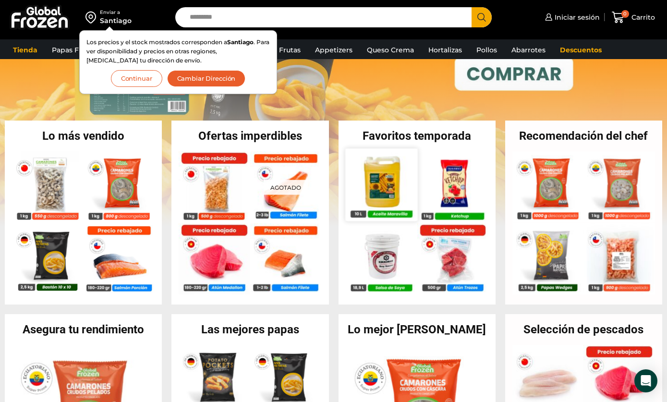  Describe the element at coordinates (250, 329) in the screenshot. I see `h2: Las mejores papas` at that location.